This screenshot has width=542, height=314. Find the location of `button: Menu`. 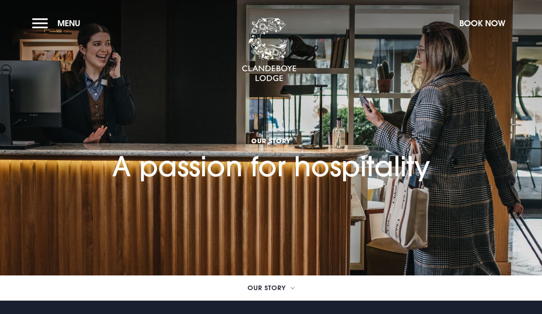

button: Menu is located at coordinates (58, 23).